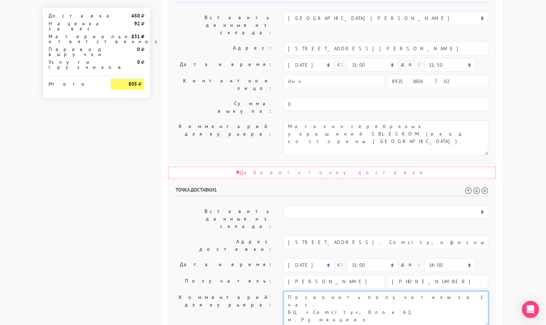  I want to click on div: Итого, so click(74, 82).